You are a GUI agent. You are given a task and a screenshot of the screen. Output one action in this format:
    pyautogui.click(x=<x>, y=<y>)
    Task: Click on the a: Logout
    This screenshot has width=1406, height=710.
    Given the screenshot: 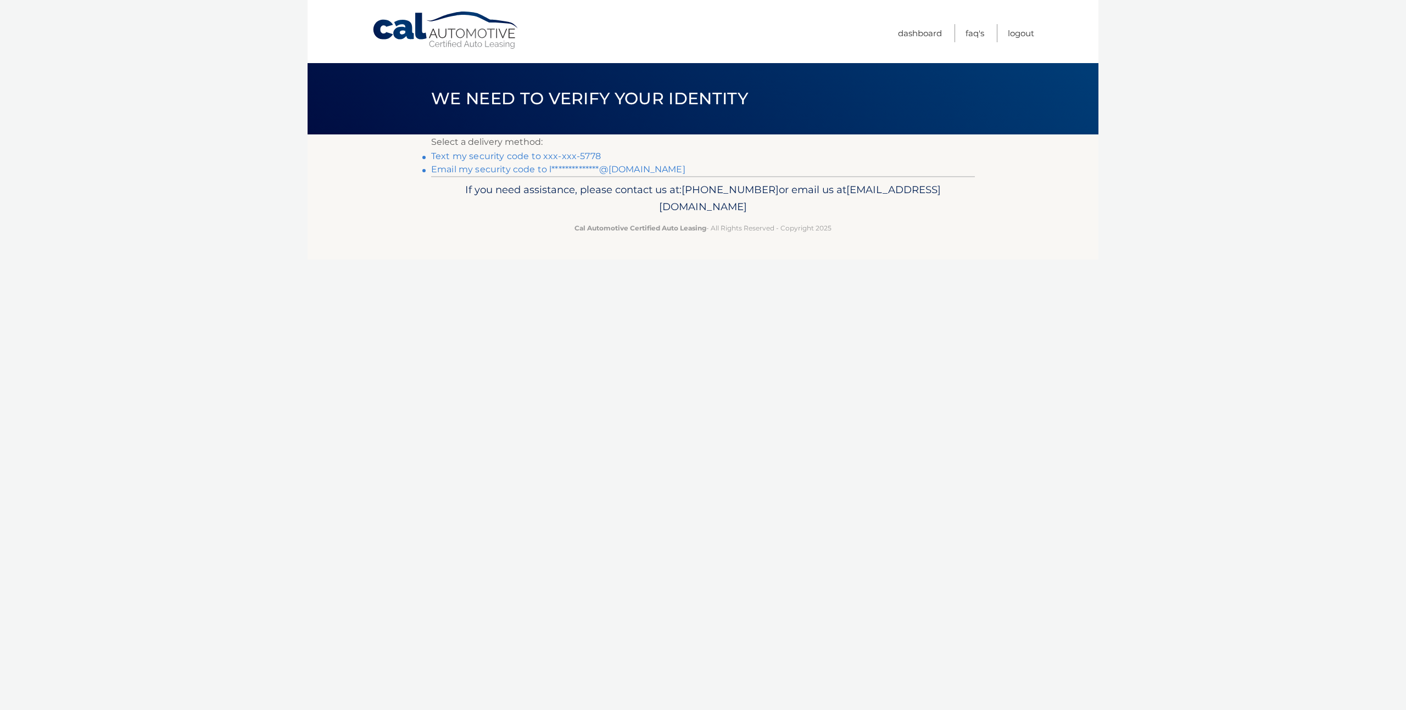 What is the action you would take?
    pyautogui.click(x=1021, y=33)
    